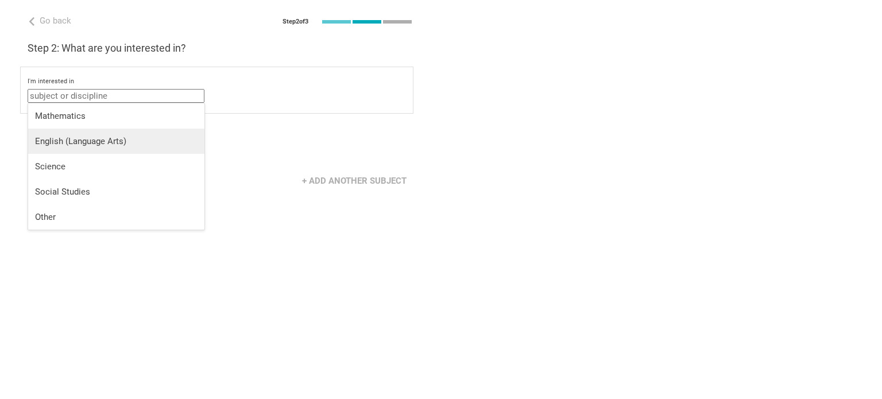 The height and width of the screenshot is (399, 882). I want to click on div: I'm interested in, so click(217, 82).